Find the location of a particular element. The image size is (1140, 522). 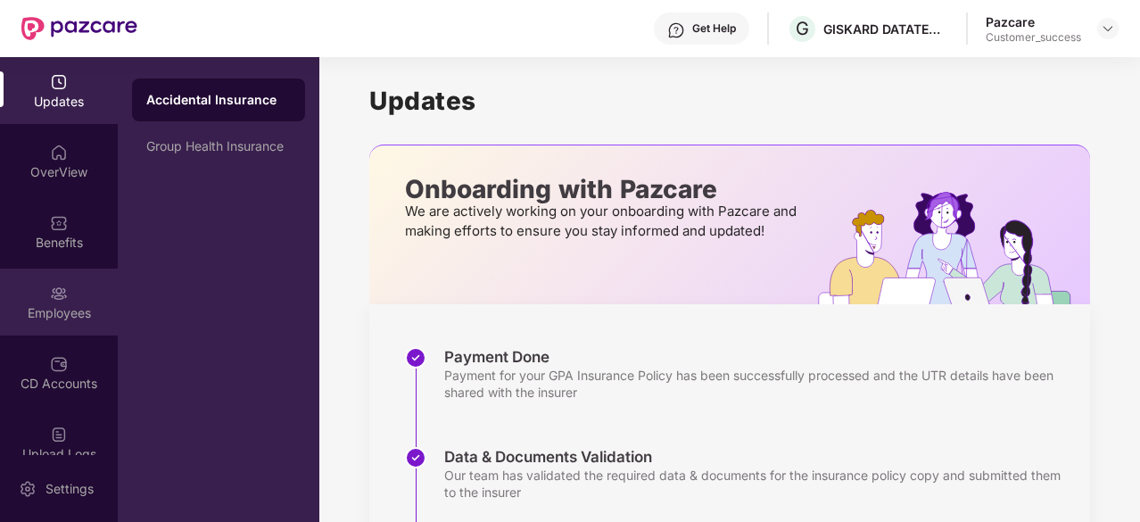

div: Group Health Insurance is located at coordinates (219, 146).